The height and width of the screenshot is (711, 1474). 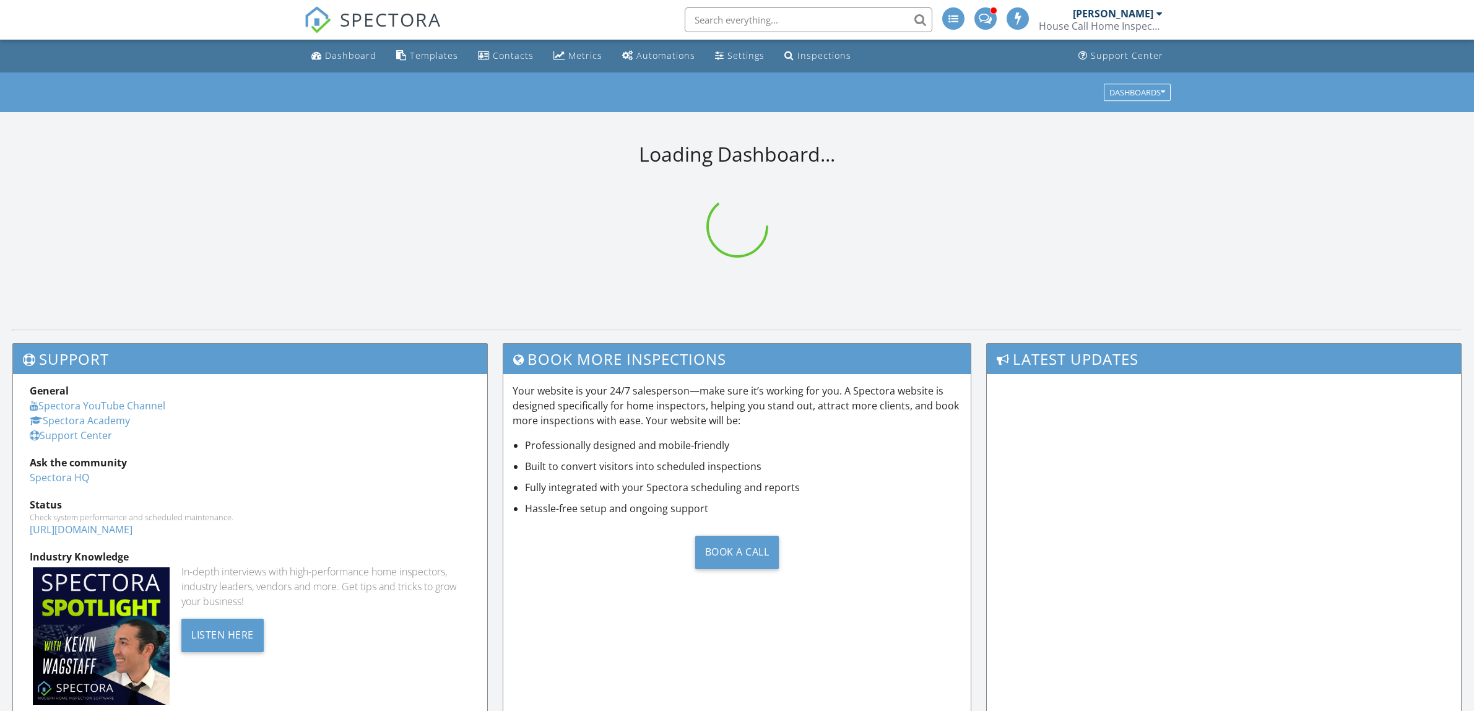 I want to click on a: Metrics, so click(x=578, y=56).